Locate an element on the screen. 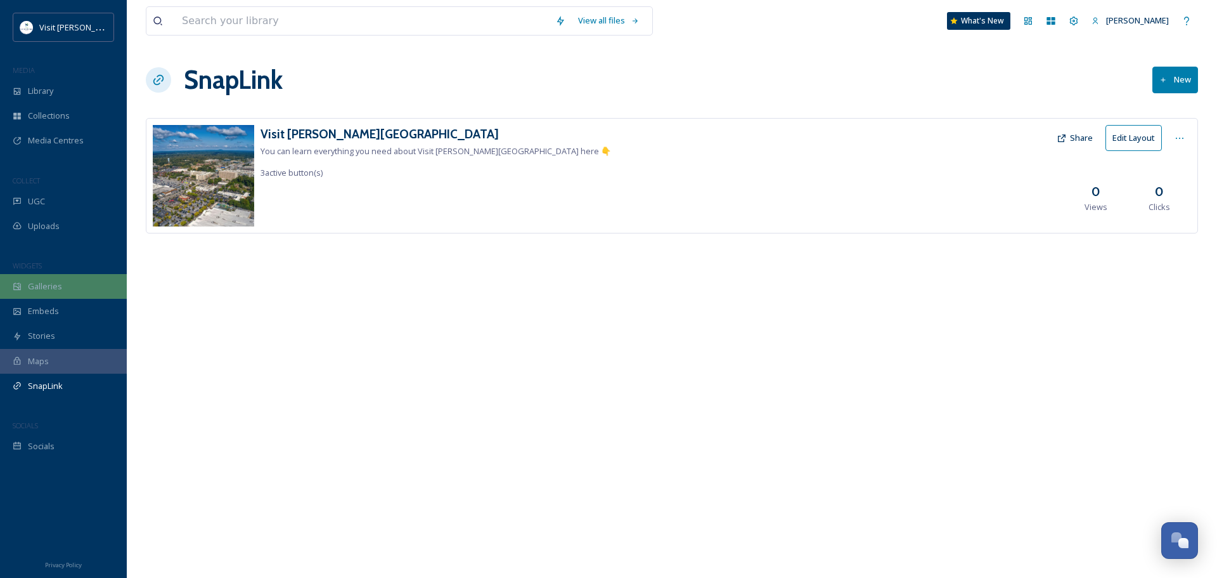  div: View all files is located at coordinates (609, 20).